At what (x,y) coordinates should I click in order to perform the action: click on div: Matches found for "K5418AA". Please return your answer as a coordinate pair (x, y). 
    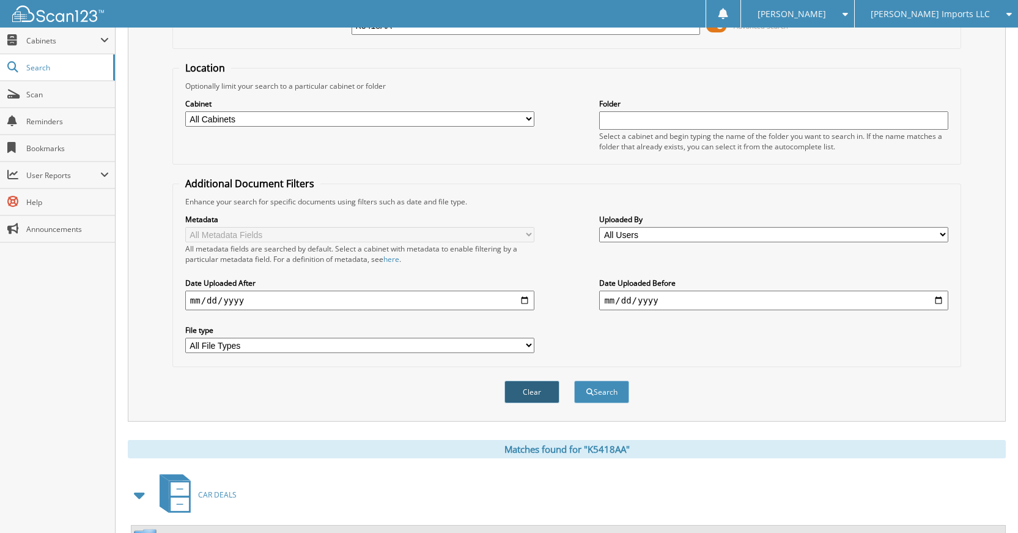
    Looking at the image, I should click on (567, 449).